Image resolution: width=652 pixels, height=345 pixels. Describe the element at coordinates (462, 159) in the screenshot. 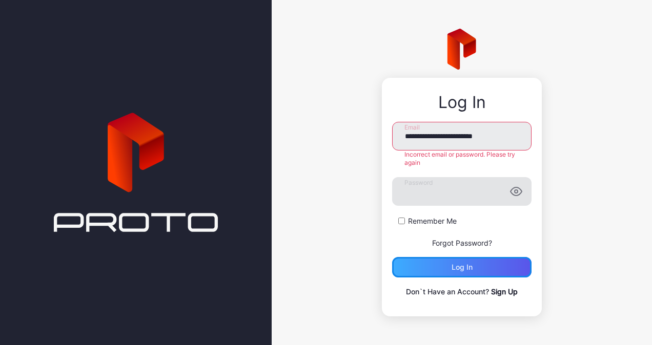

I see `div: Incorrect email or password. Please try again` at that location.